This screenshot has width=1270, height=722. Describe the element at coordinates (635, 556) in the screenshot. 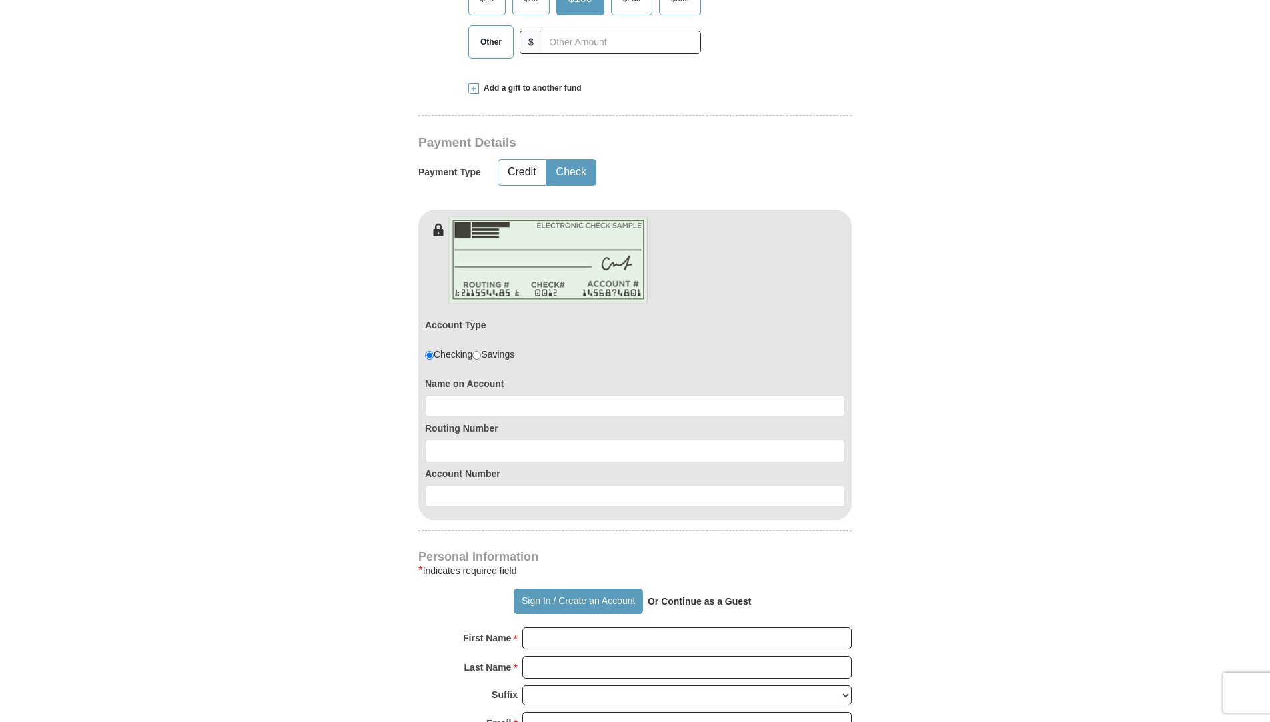

I see `h4: Personal Information` at that location.